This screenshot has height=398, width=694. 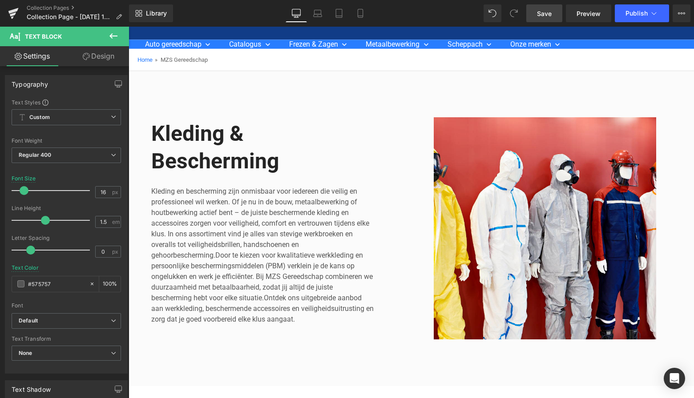 I want to click on a: Metaalbewerking, so click(x=269, y=17).